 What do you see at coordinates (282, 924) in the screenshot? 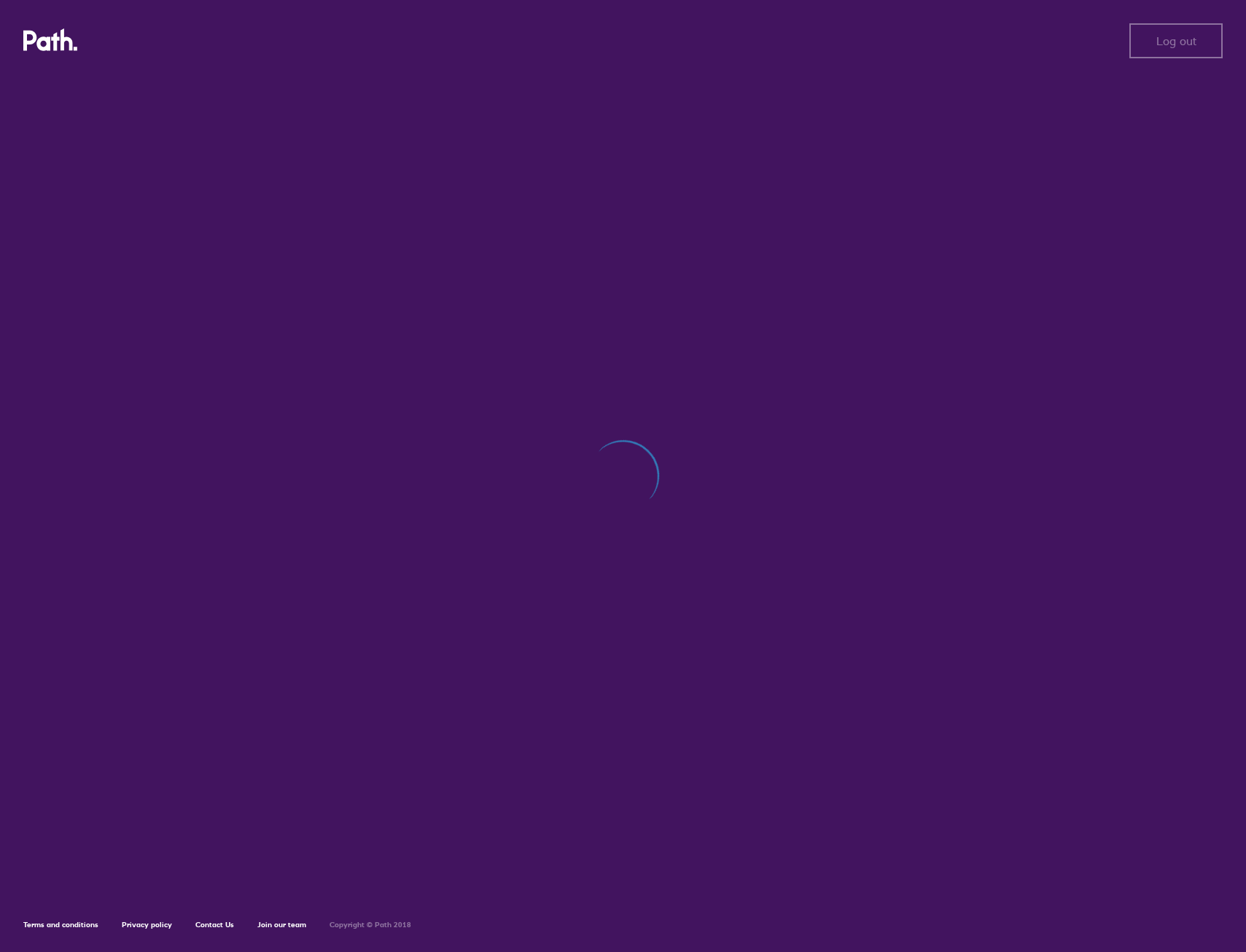
I see `a: Join our team` at bounding box center [282, 924].